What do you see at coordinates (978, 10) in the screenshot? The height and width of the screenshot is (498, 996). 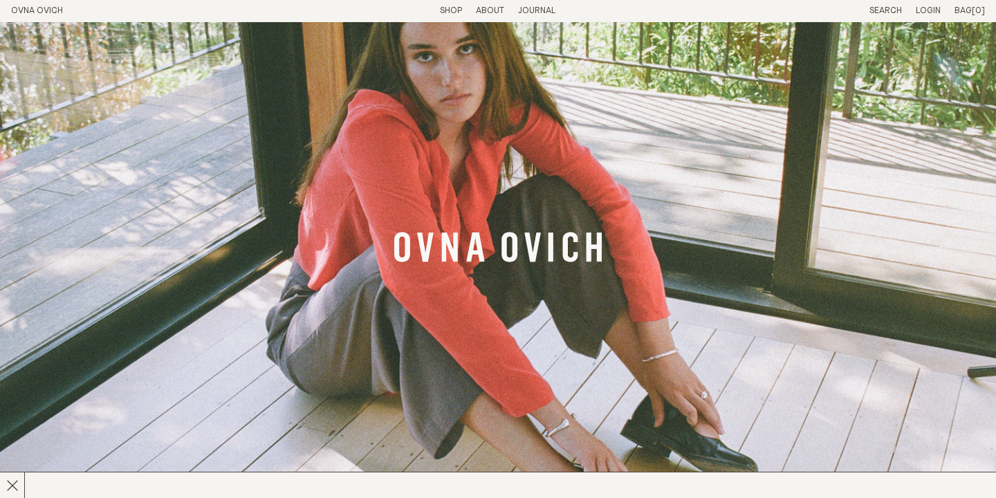 I see `span: [0]` at bounding box center [978, 10].